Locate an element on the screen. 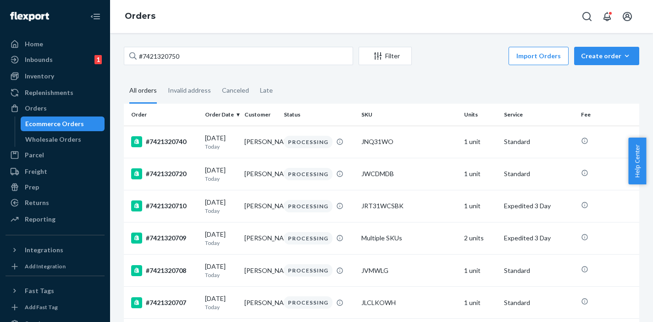 This screenshot has height=322, width=653. button: Fast Tags is located at coordinates (55, 291).